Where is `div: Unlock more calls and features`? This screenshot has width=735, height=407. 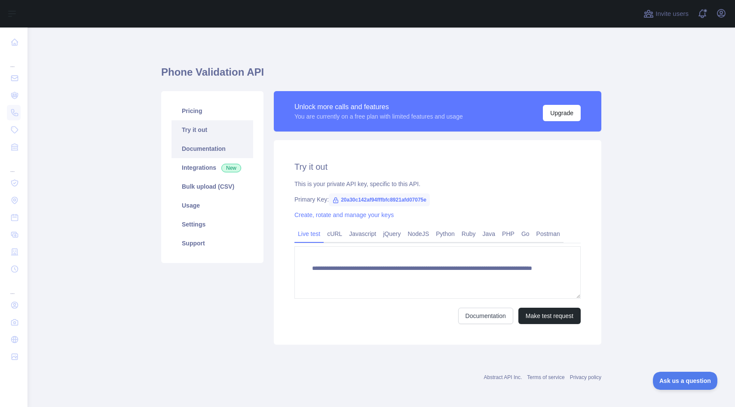
div: Unlock more calls and features is located at coordinates (379, 107).